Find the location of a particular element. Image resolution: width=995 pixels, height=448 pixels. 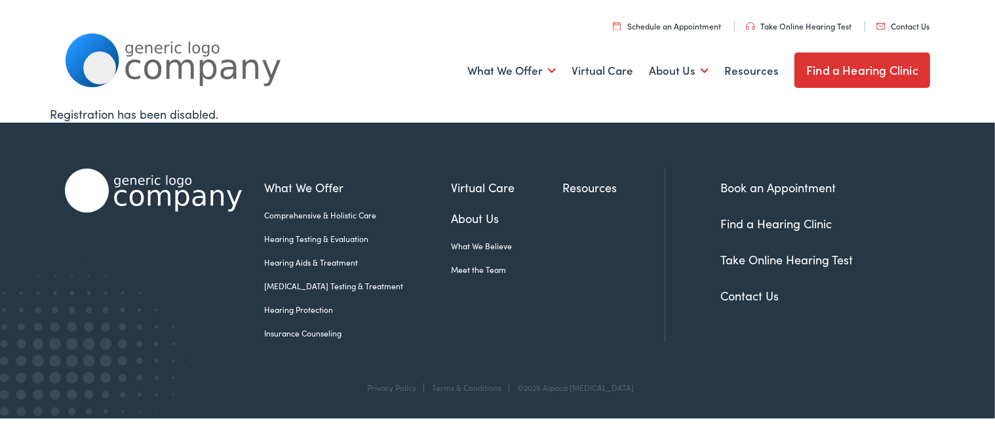

a: Book an Appointment is located at coordinates (778, 187).